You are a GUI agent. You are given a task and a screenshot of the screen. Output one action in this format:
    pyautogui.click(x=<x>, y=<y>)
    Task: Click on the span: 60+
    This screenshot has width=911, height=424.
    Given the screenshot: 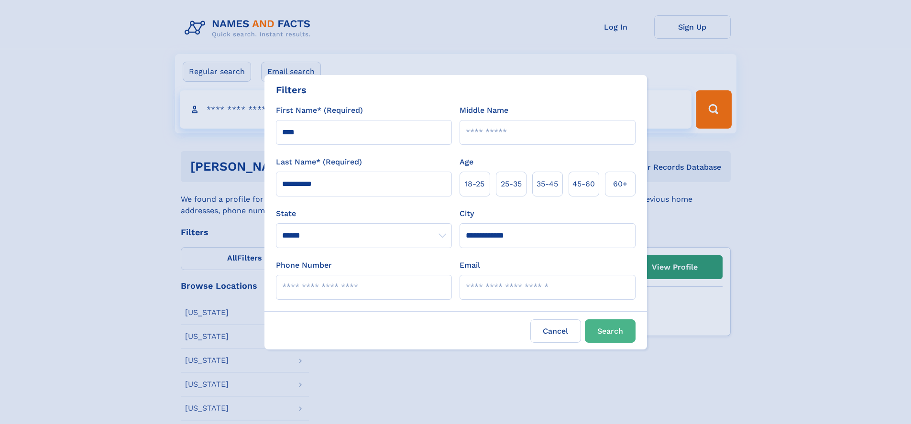 What is the action you would take?
    pyautogui.click(x=620, y=184)
    